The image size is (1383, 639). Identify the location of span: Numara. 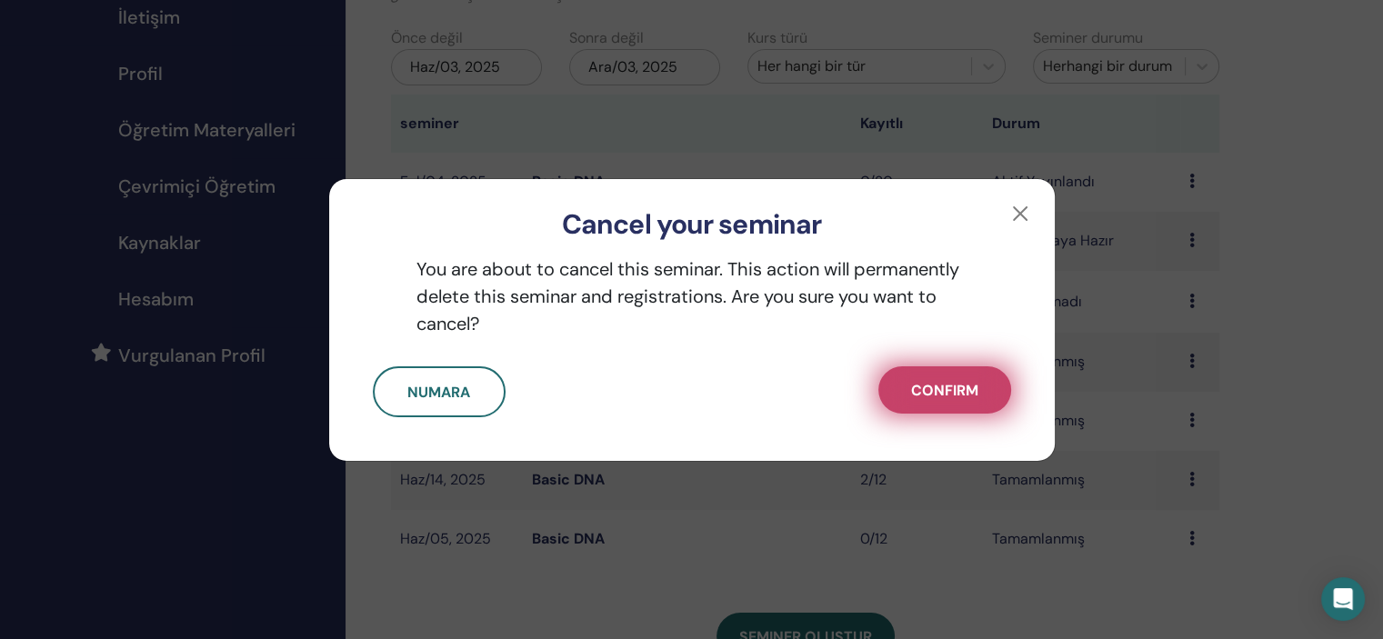
(438, 392).